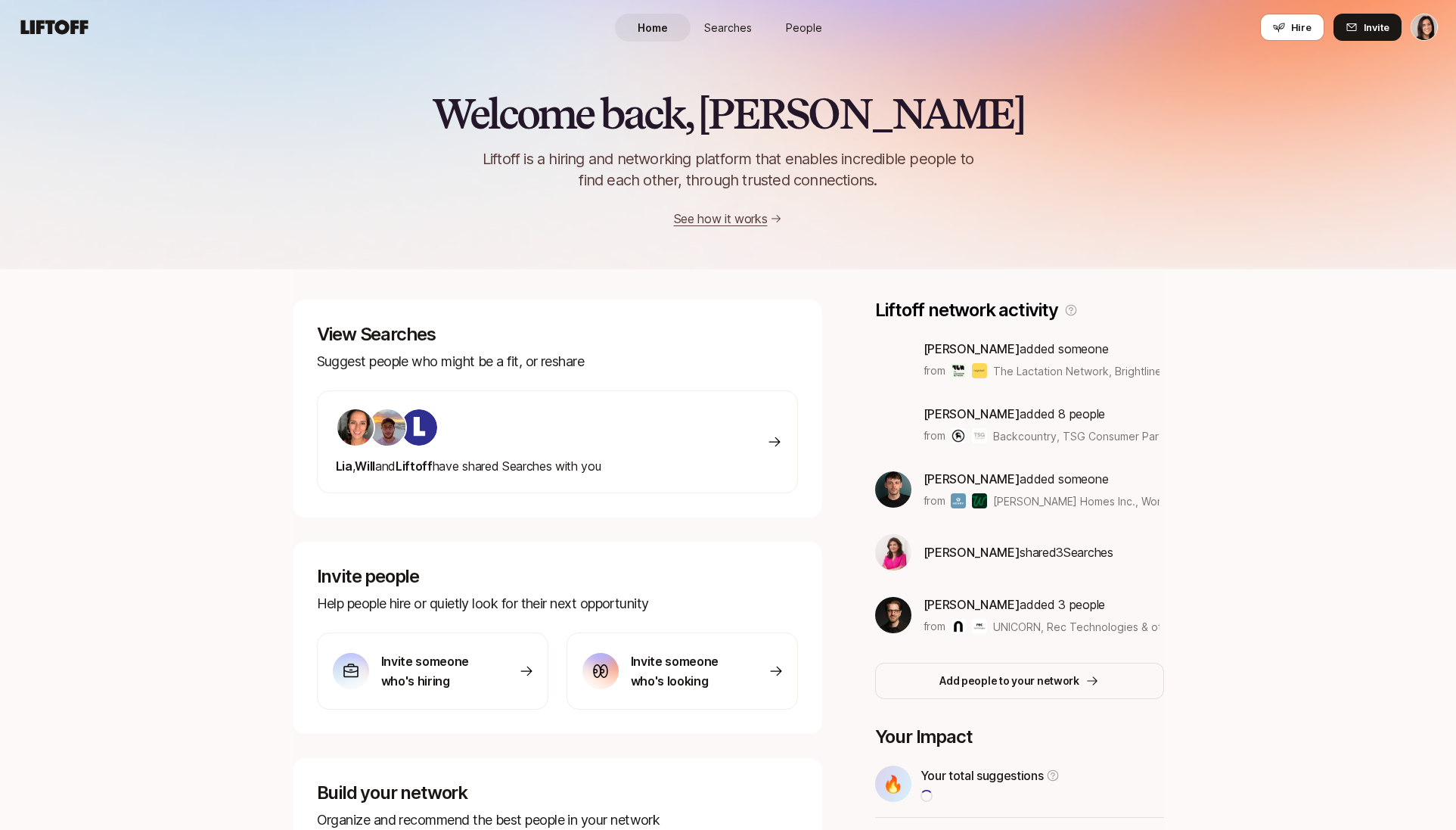 The image size is (1456, 830). Describe the element at coordinates (1088, 626) in the screenshot. I see `span: UNICORN, Rec Technologies & others` at that location.